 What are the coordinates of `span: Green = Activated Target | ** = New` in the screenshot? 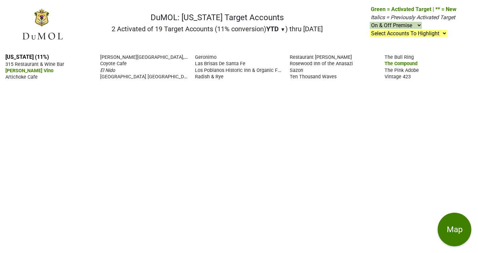 It's located at (414, 9).